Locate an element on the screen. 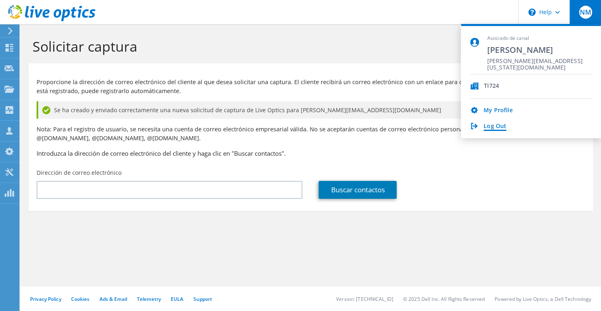 The width and height of the screenshot is (601, 311). a: Log Out is located at coordinates (495, 126).